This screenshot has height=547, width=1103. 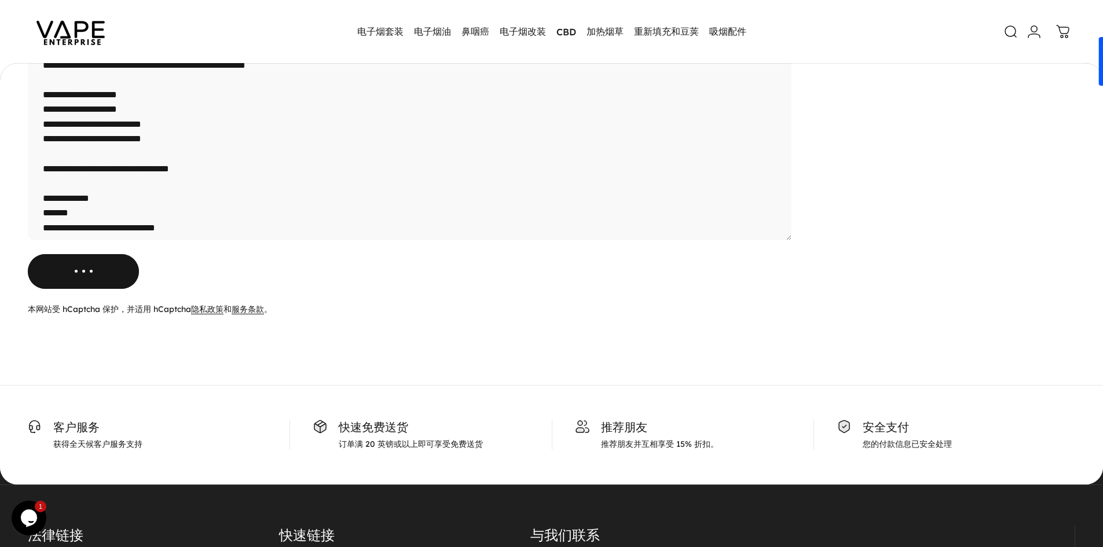 What do you see at coordinates (29, 6) in the screenshot?
I see `font: 1` at bounding box center [29, 6].